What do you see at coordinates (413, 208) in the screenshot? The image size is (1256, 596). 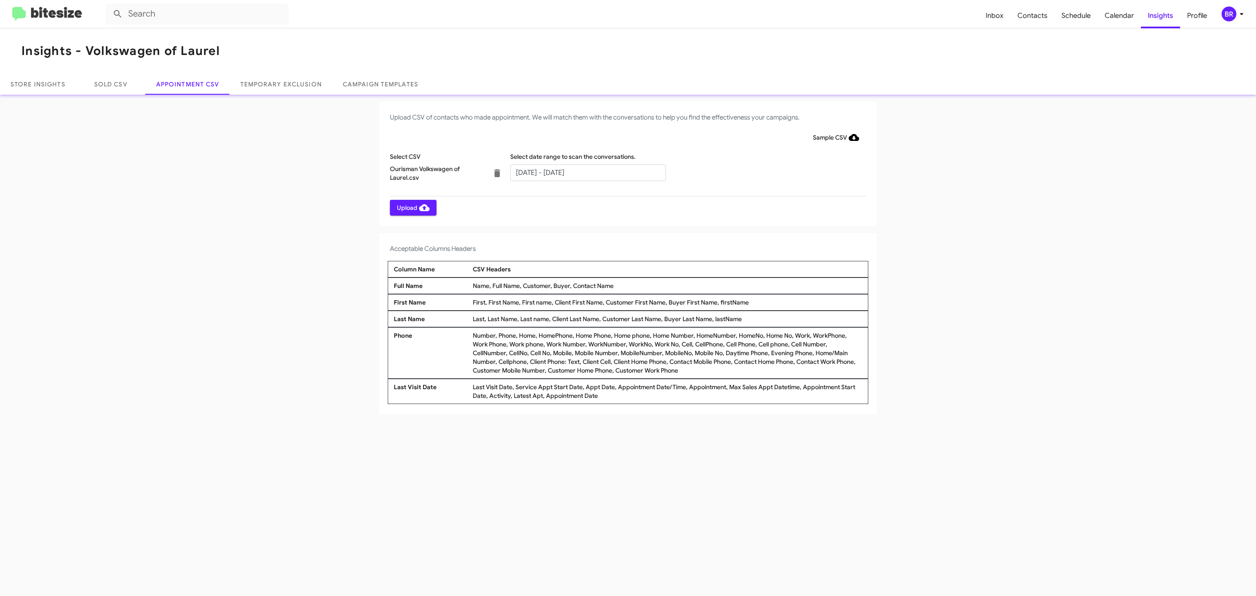 I see `span: Upload` at bounding box center [413, 208].